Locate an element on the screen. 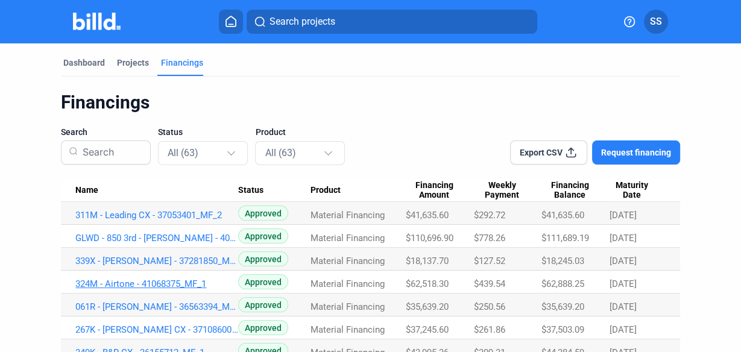 Image resolution: width=741 pixels, height=352 pixels. button: Request financing is located at coordinates (636, 152).